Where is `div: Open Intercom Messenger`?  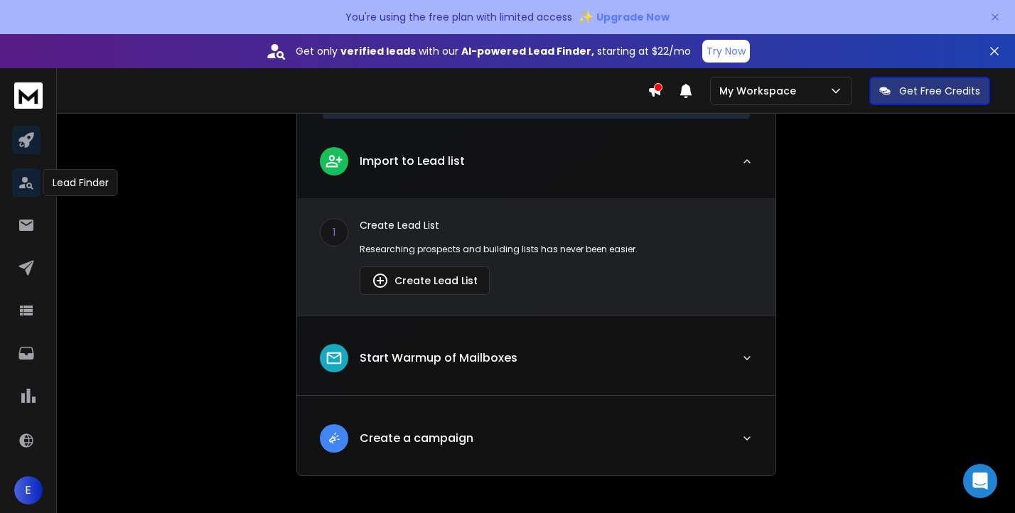
div: Open Intercom Messenger is located at coordinates (980, 481).